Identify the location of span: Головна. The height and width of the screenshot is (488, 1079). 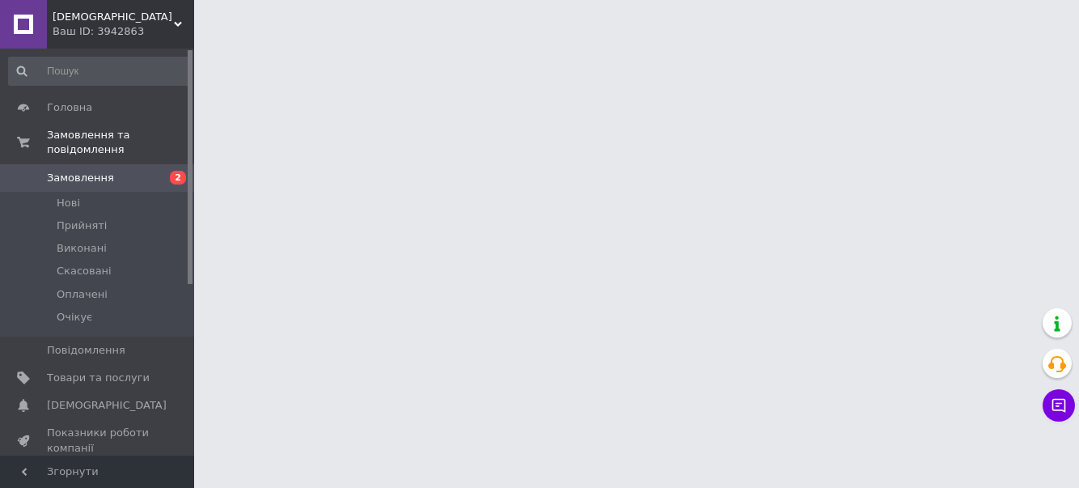
(70, 108).